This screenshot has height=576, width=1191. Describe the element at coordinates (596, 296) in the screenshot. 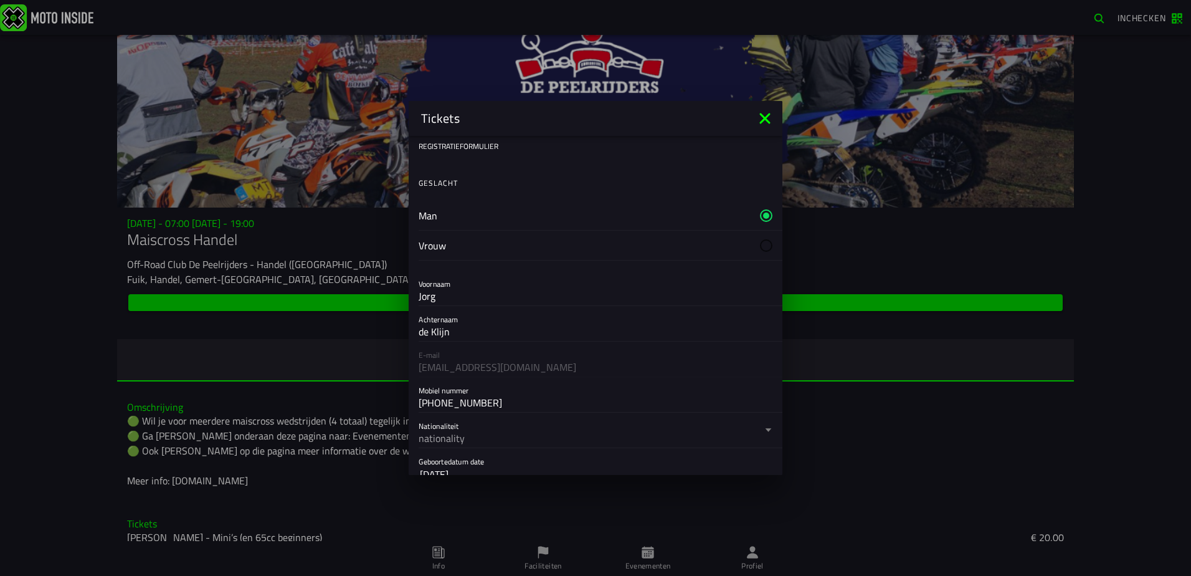

I see `input: Voornaam` at that location.